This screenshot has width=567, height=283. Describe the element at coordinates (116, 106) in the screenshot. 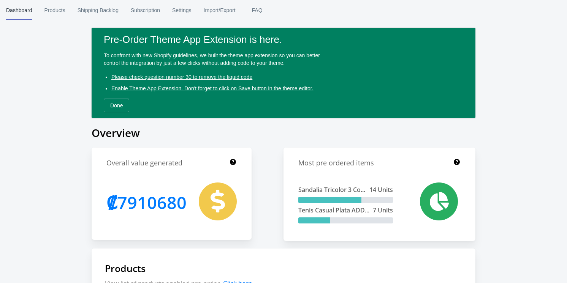

I see `button: Done` at that location.